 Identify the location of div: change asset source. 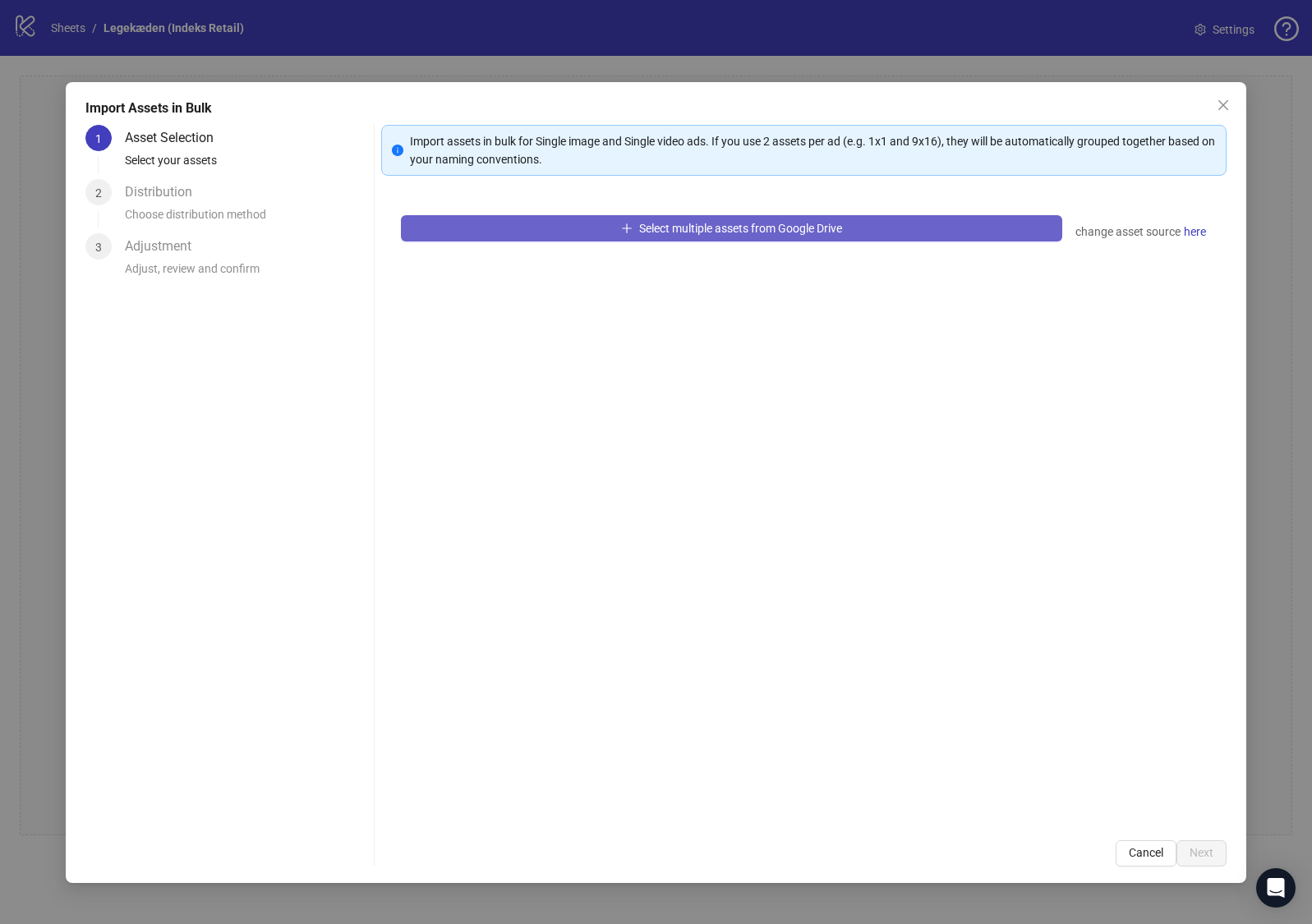
(1141, 231).